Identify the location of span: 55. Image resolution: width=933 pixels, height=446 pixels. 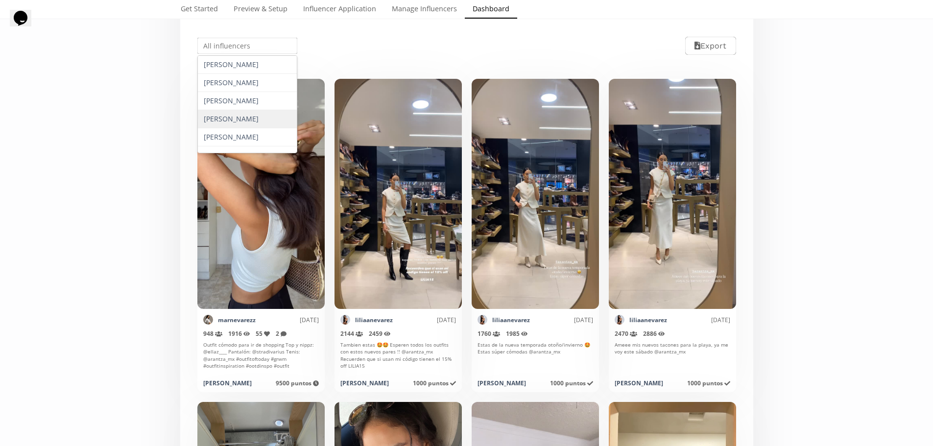
(262, 333).